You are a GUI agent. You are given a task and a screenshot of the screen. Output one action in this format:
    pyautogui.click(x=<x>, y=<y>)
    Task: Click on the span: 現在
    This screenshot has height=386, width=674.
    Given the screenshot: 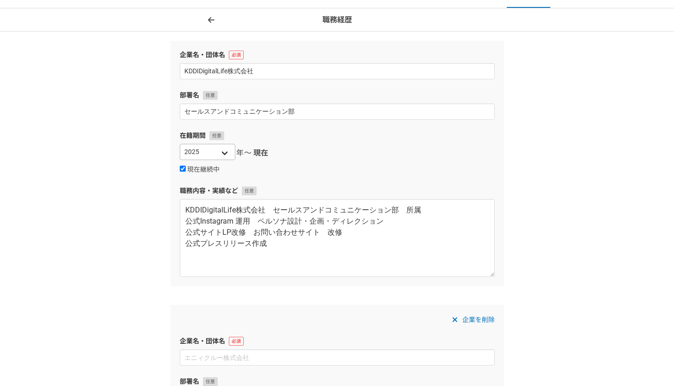 What is the action you would take?
    pyautogui.click(x=261, y=153)
    